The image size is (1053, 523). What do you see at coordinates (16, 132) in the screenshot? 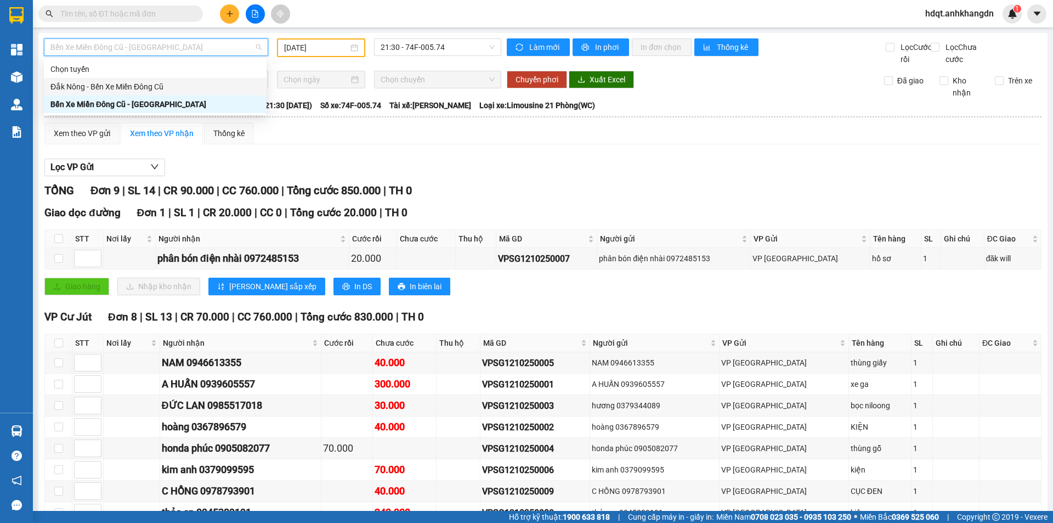
I see `img: solution-icon` at bounding box center [16, 132].